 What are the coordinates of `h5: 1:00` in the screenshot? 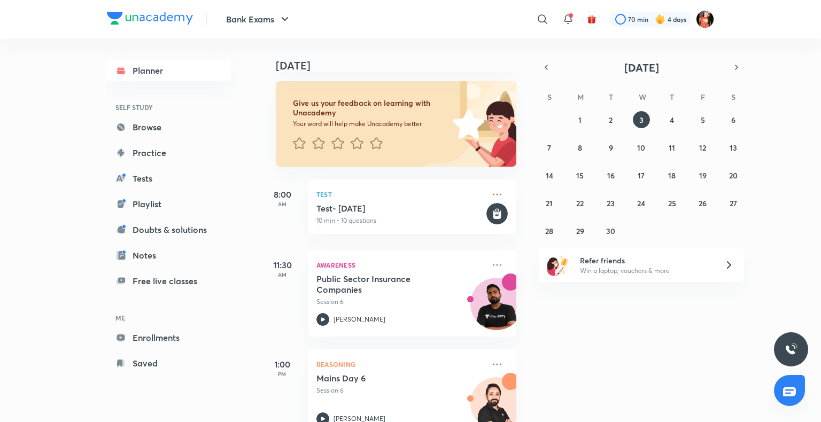 It's located at (282, 365).